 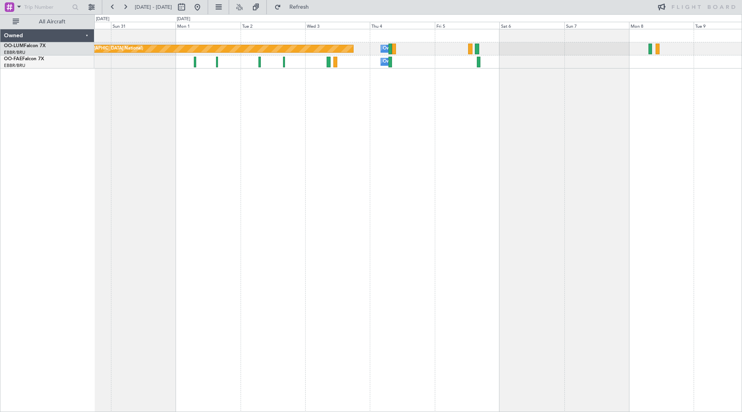 What do you see at coordinates (295, 7) in the screenshot?
I see `button: Refresh` at bounding box center [295, 7].